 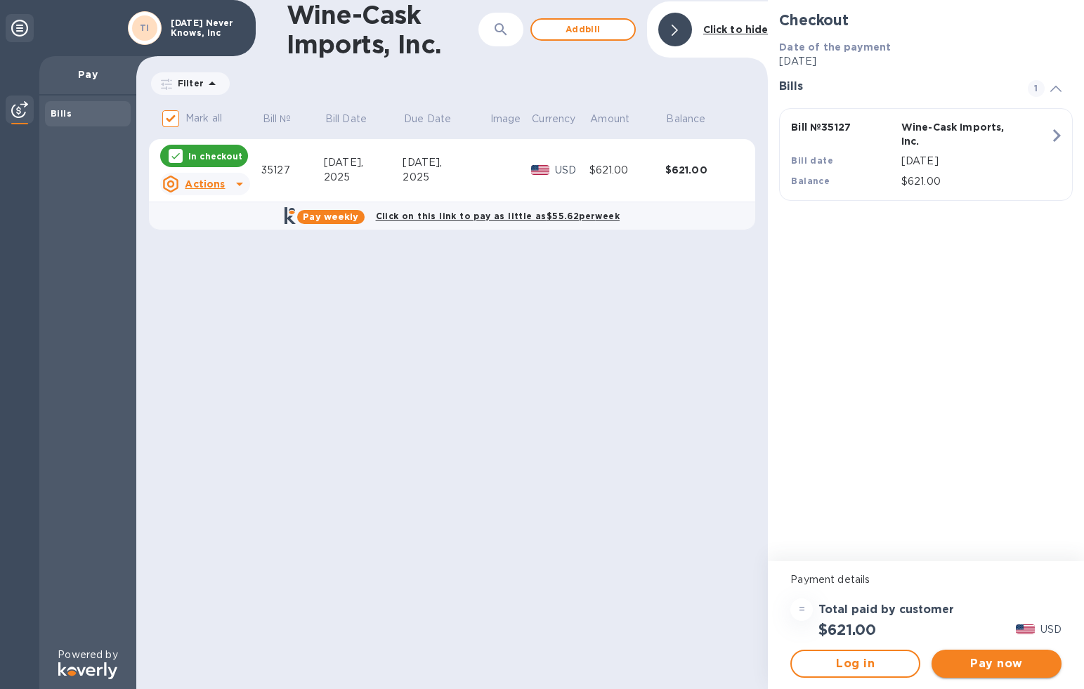 What do you see at coordinates (895, 86) in the screenshot?
I see `h3: Bills` at bounding box center [895, 86].